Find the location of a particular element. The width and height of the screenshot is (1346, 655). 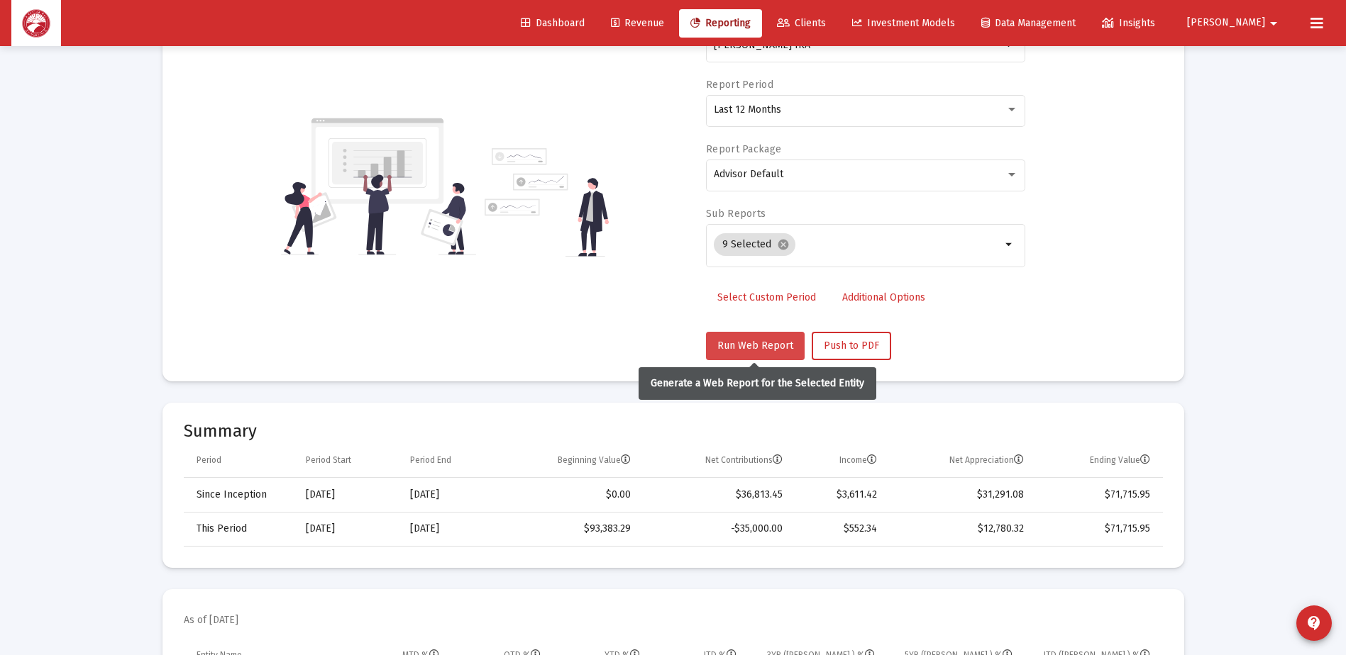

div: Beginning Value is located at coordinates (594, 460).